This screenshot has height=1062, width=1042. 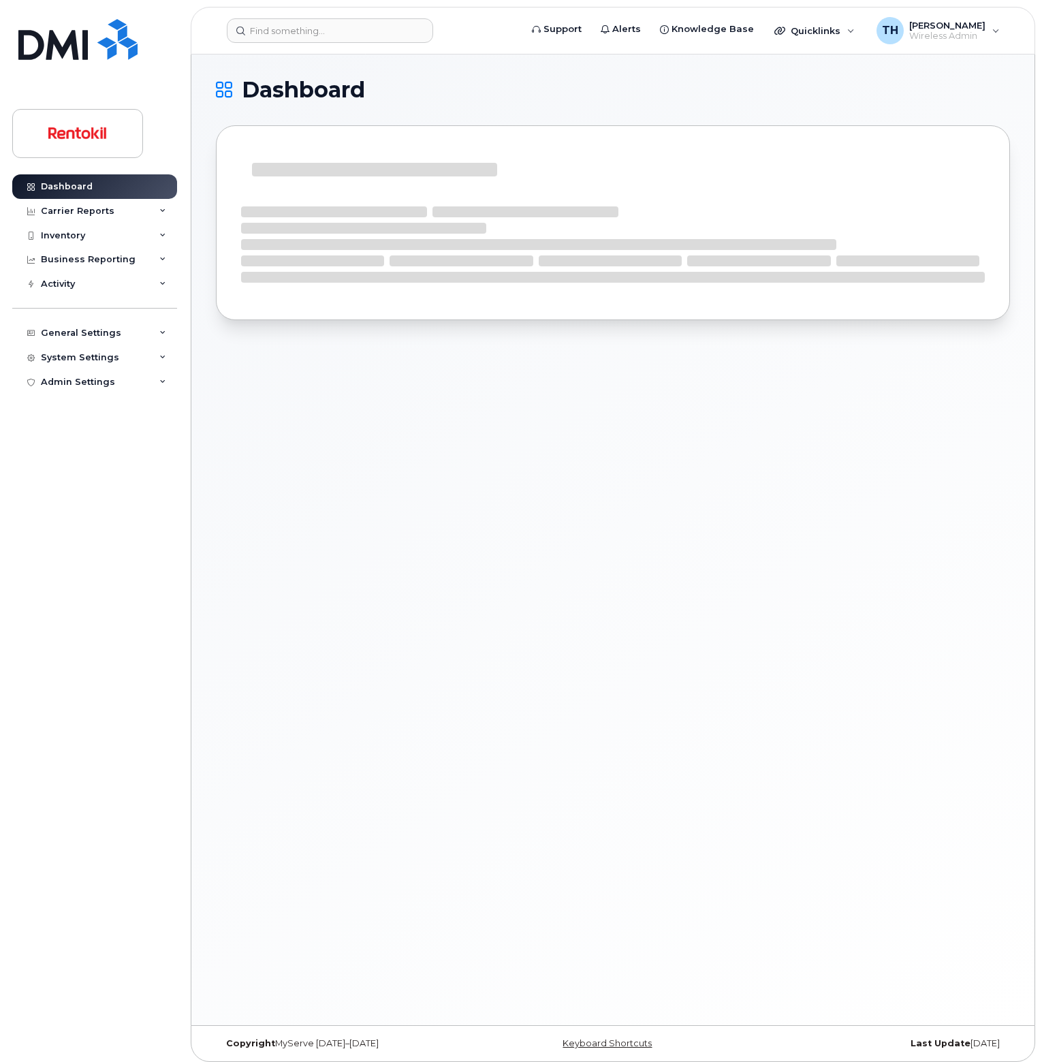 I want to click on strong: Copyright, so click(x=251, y=1042).